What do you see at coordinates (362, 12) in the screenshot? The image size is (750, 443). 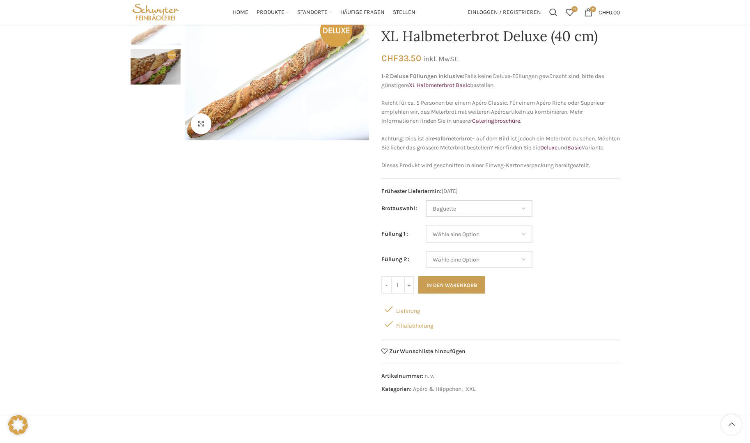 I see `span: Häufige Fragen` at bounding box center [362, 12].